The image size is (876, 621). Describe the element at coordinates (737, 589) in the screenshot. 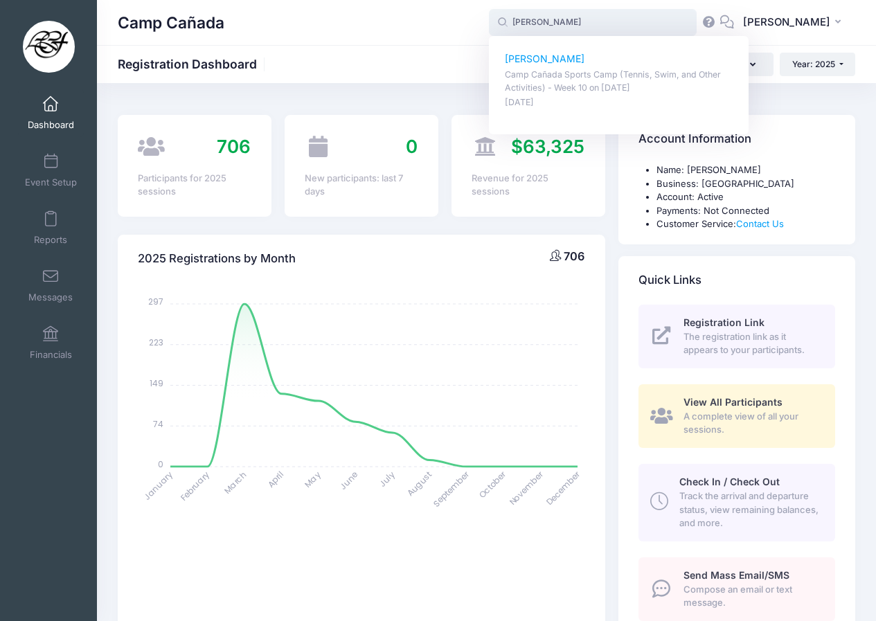

I see `a: Send Mass Email/SMS Compose an email or text message.` at that location.